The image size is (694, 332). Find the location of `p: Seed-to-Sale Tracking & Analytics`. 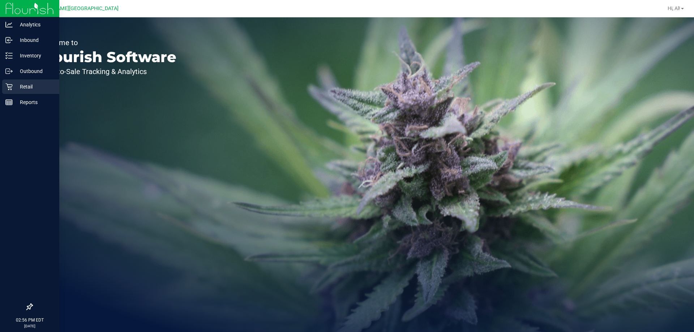

p: Seed-to-Sale Tracking & Analytics is located at coordinates (108, 72).